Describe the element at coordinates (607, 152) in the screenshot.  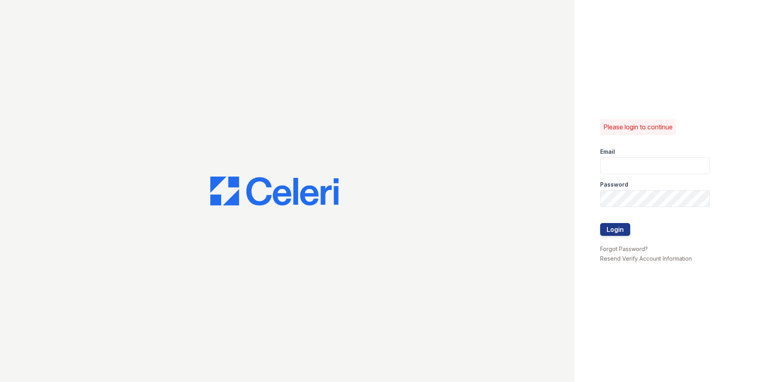
I see `label: Email` at that location.